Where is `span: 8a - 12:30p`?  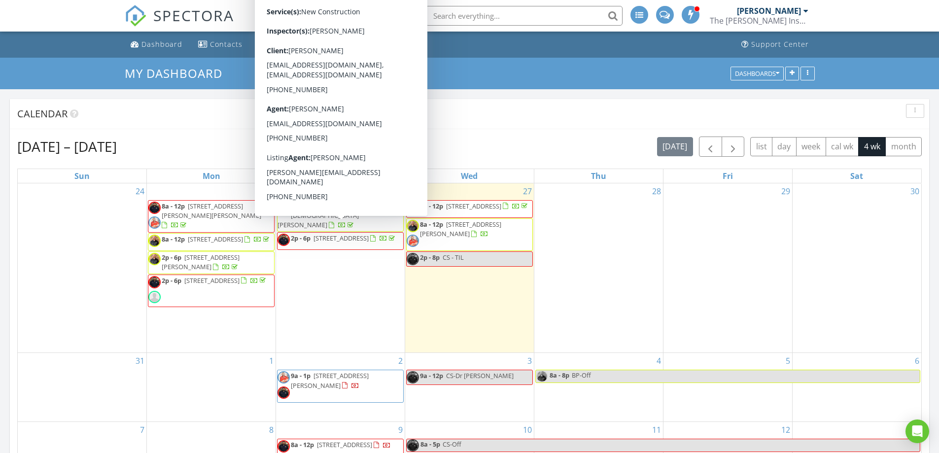 span: 8a - 12:30p is located at coordinates (306, 206).